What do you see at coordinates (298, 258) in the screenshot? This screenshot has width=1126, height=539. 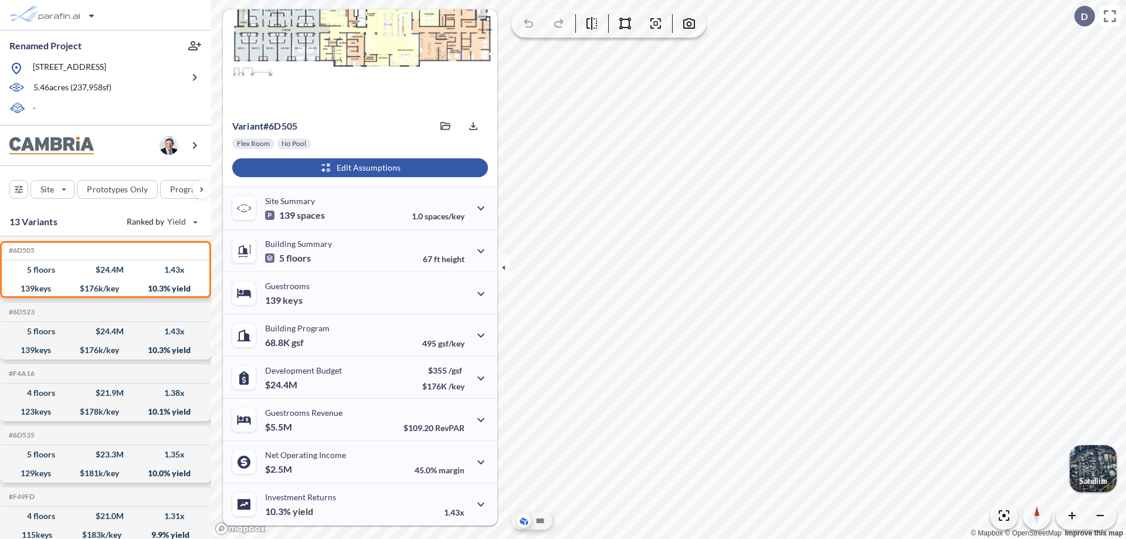 I see `span: floors` at bounding box center [298, 258].